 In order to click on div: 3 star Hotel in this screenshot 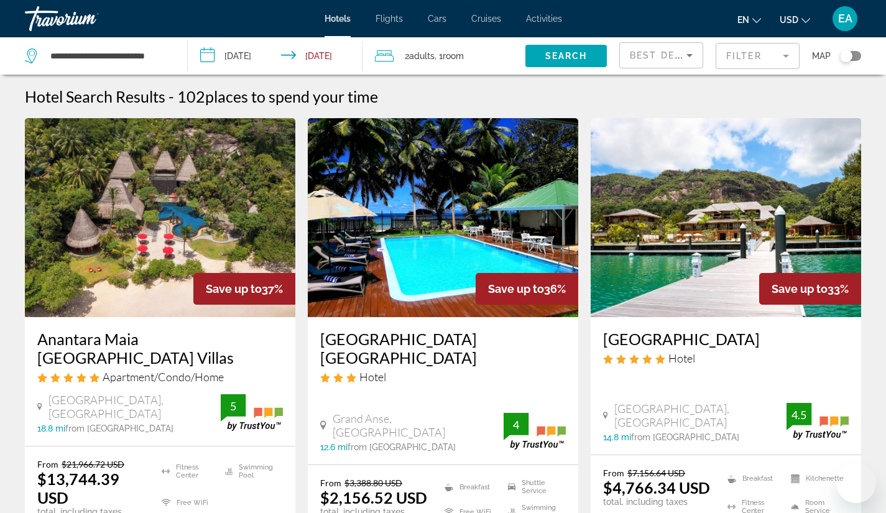, I will do `click(443, 377)`.